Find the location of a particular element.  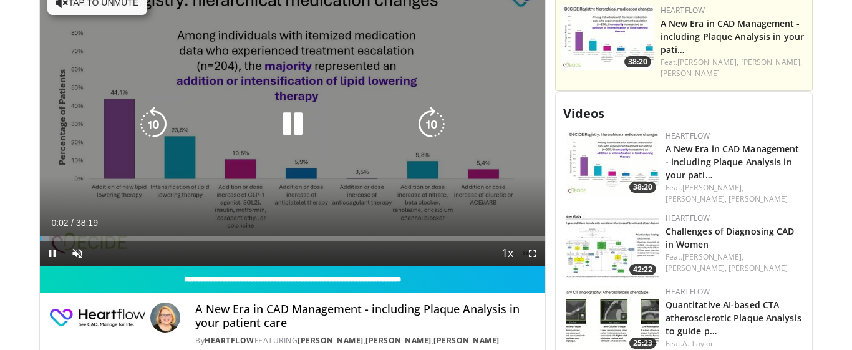

button: Pause is located at coordinates (52, 253).